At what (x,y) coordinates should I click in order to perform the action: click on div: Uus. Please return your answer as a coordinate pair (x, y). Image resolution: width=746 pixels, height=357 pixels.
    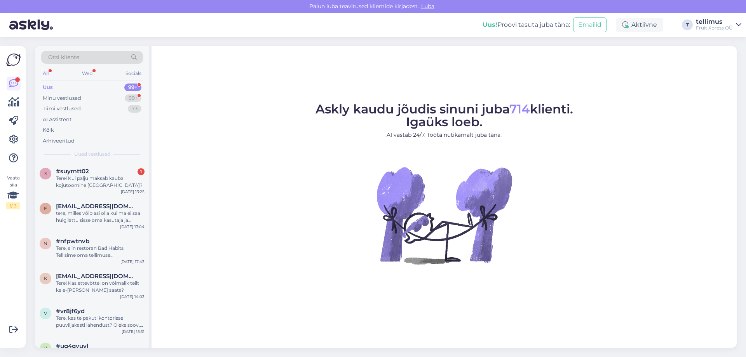
    Looking at the image, I should click on (48, 87).